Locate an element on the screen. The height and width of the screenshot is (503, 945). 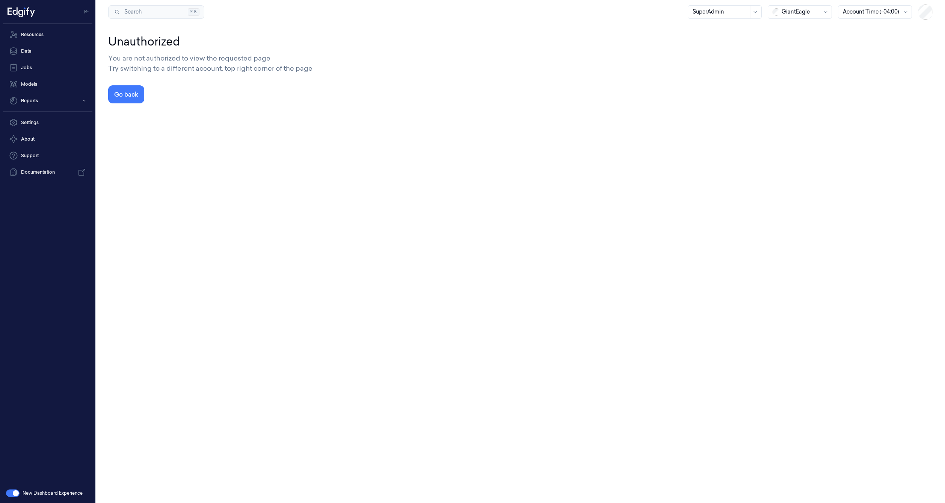
a: Support is located at coordinates (48, 156).